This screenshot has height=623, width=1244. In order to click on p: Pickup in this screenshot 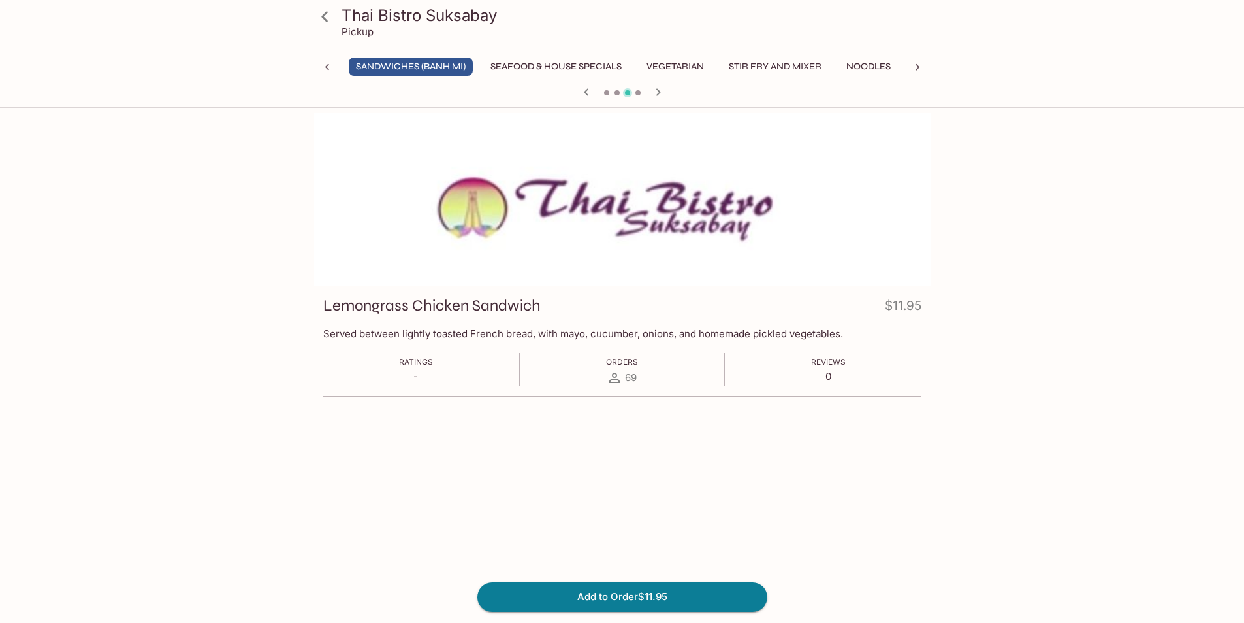, I will do `click(357, 31)`.